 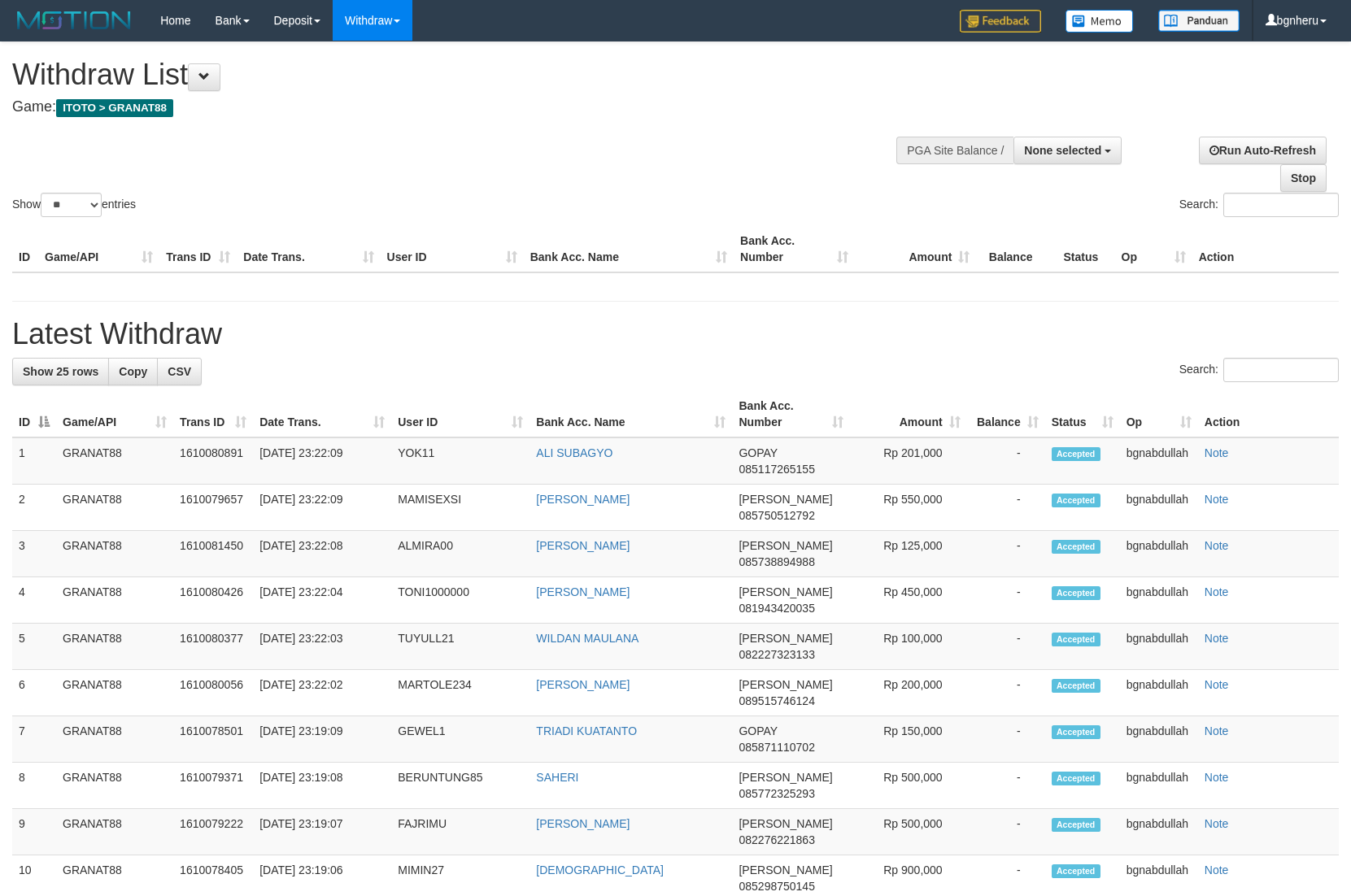 I want to click on td: Rp 200,000, so click(x=909, y=692).